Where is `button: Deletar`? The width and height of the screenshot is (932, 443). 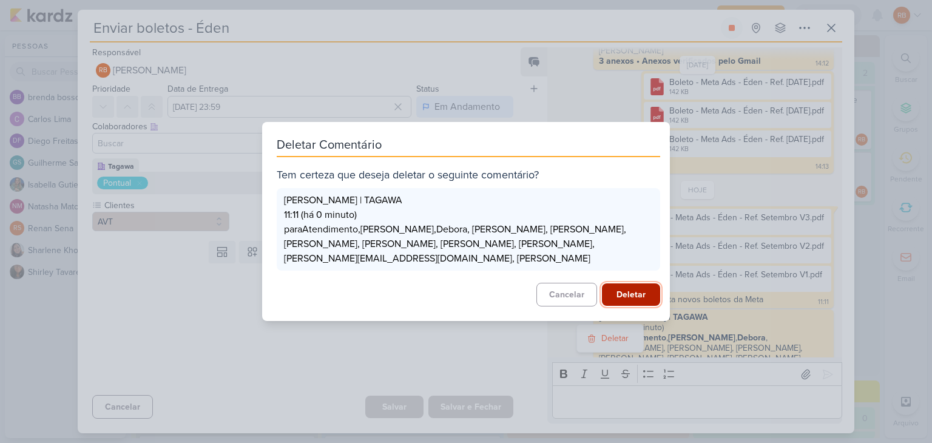 button: Deletar is located at coordinates (631, 294).